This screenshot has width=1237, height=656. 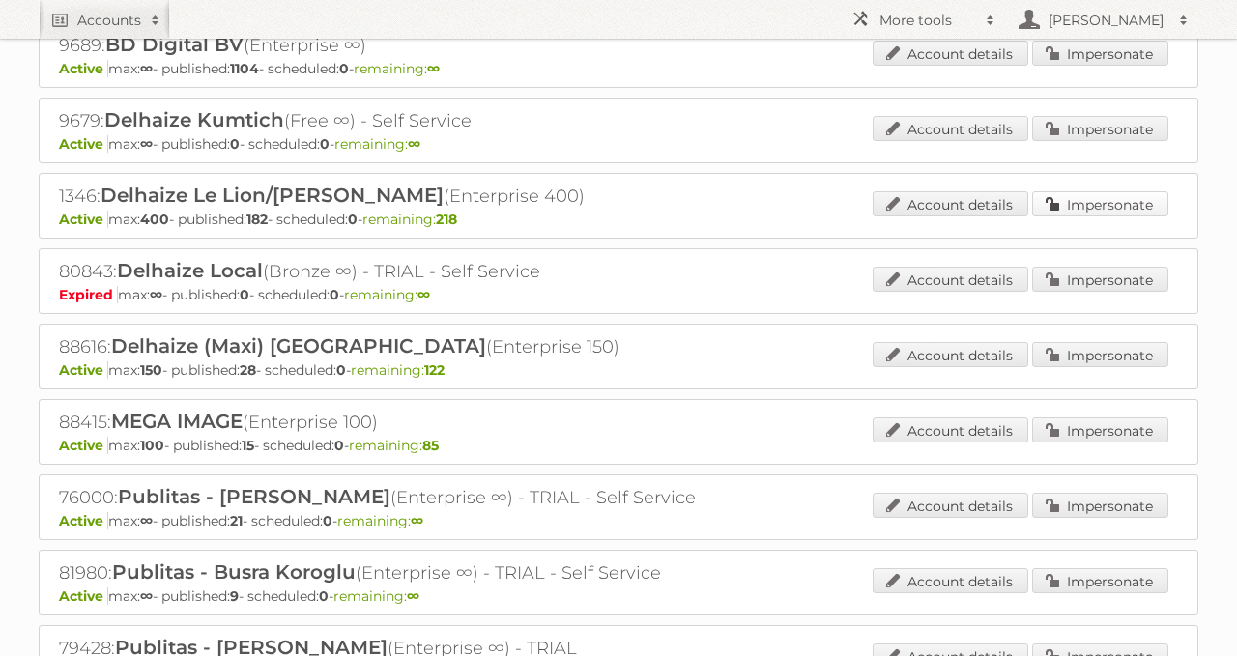 I want to click on span: Delhaize Kumtich, so click(x=194, y=120).